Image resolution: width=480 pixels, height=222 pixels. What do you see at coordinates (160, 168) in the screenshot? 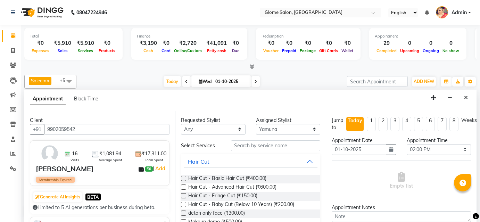
I see `a: Add` at bounding box center [160, 168].